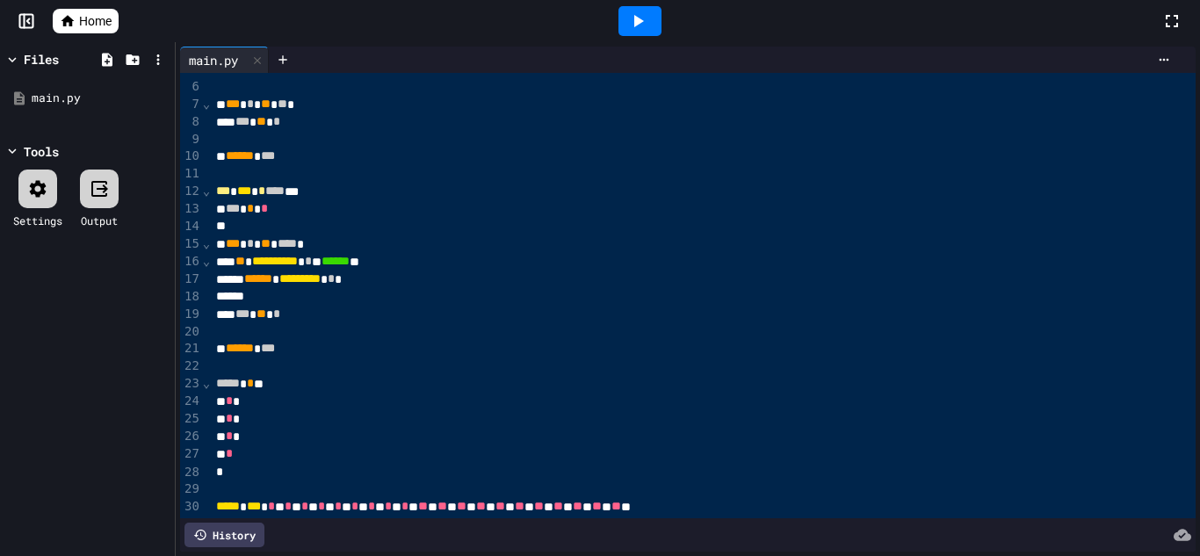 This screenshot has width=1200, height=556. I want to click on div: 16, so click(191, 262).